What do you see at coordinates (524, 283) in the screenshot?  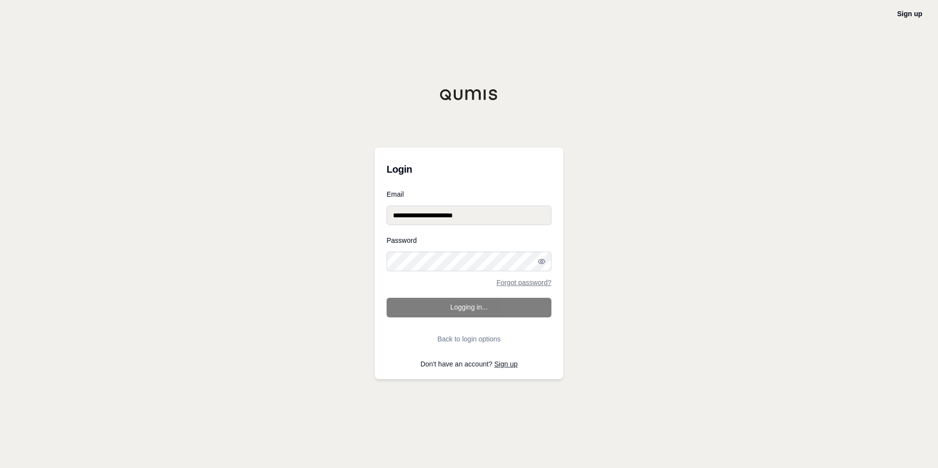 I see `a: Forgot password?` at bounding box center [524, 283].